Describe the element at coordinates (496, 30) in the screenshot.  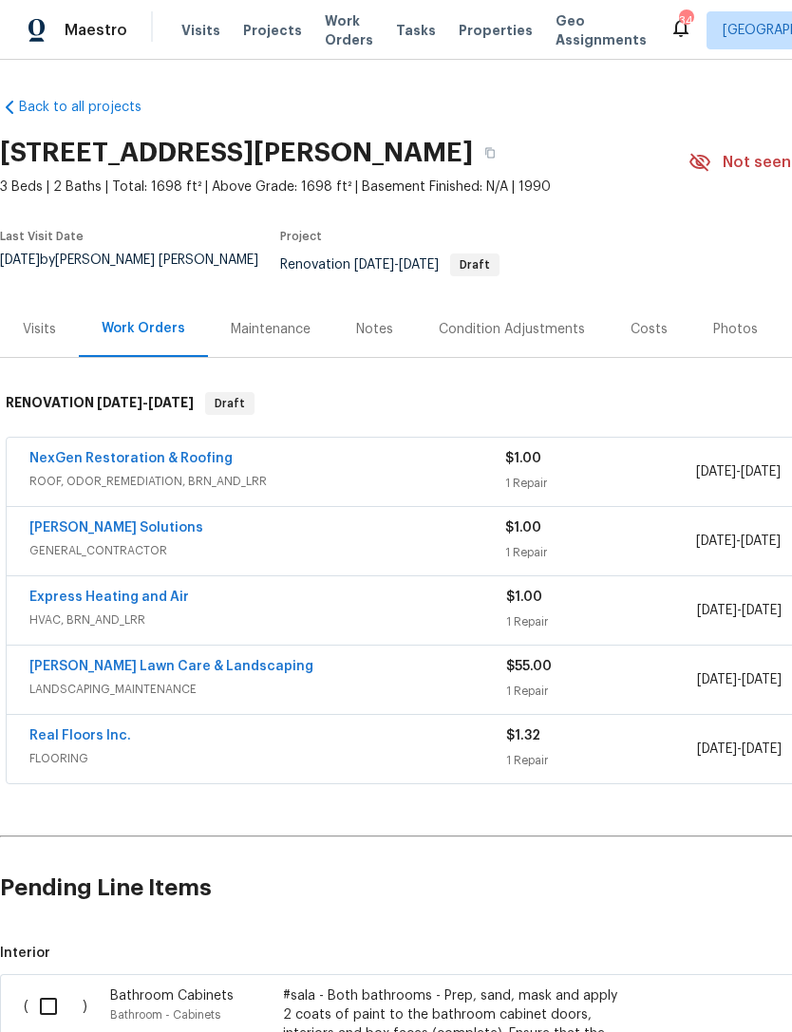
I see `span: Properties` at that location.